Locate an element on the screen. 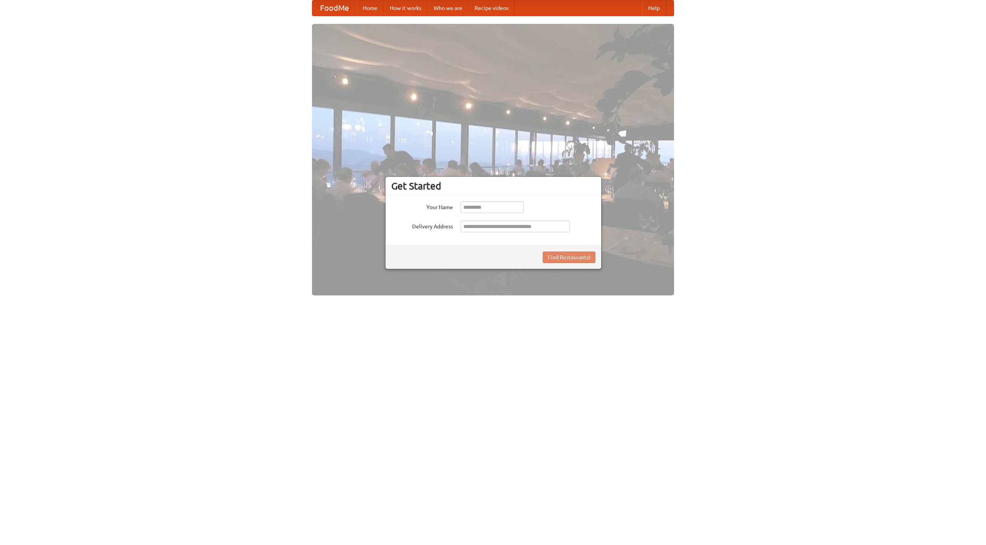 This screenshot has width=986, height=545. a: Help is located at coordinates (654, 8).